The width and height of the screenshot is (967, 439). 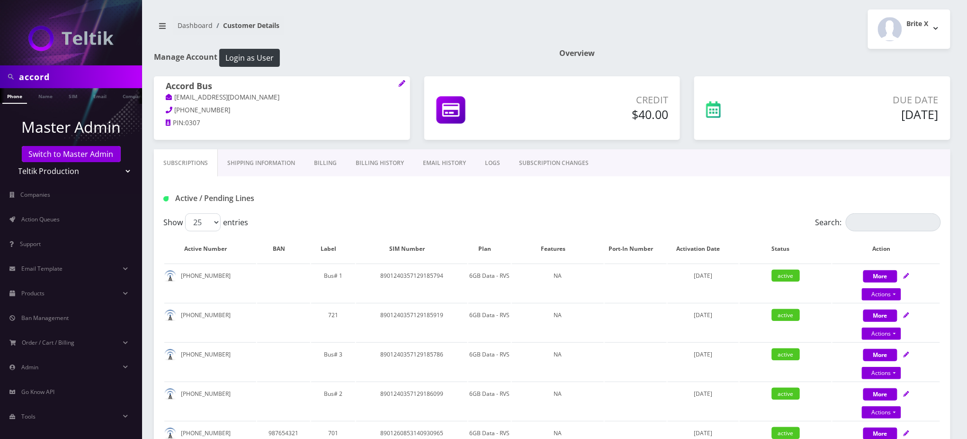 I want to click on a: LOGS, so click(x=493, y=163).